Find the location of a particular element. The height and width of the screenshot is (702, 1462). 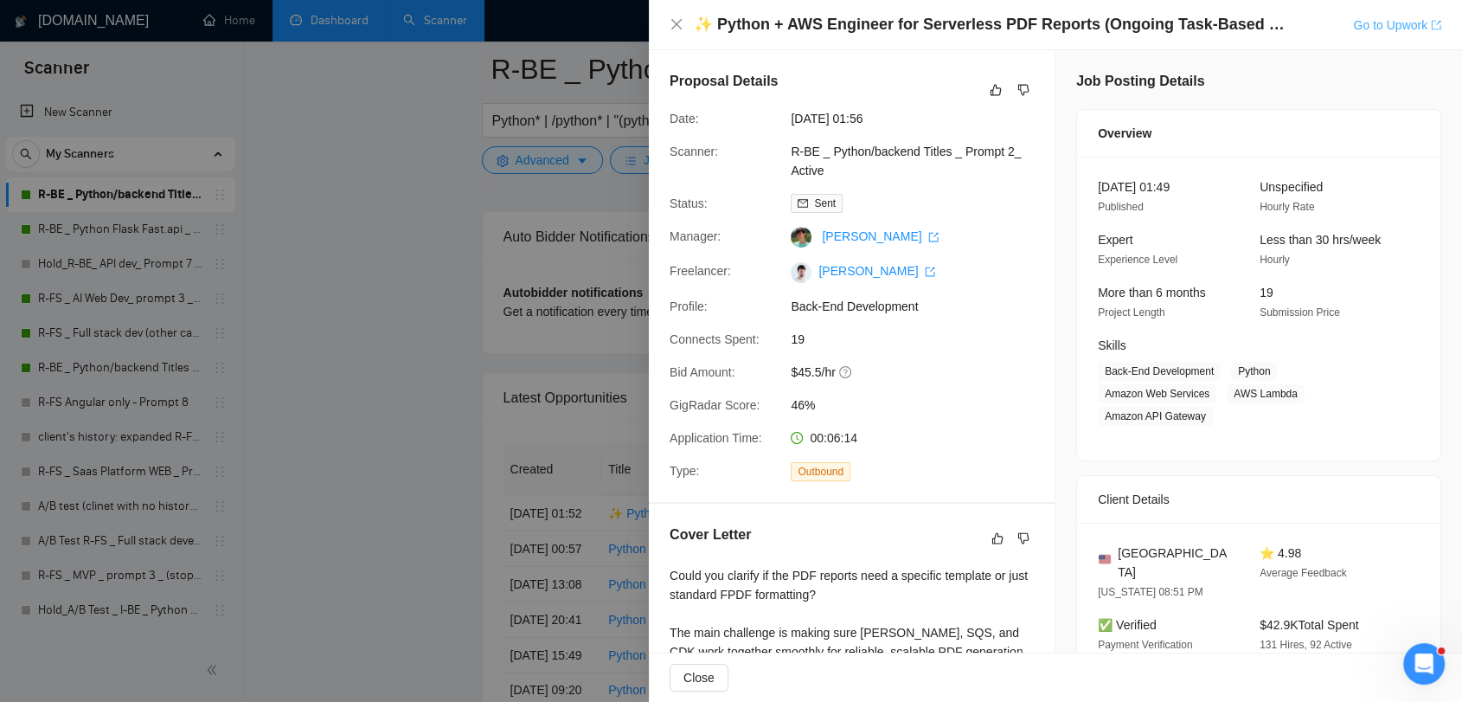

span: Less than 30 hrs/week is located at coordinates (1320, 240).